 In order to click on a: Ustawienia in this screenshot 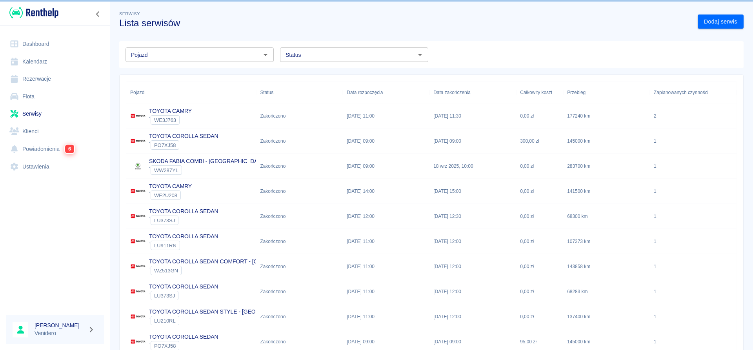, I will do `click(55, 167)`.